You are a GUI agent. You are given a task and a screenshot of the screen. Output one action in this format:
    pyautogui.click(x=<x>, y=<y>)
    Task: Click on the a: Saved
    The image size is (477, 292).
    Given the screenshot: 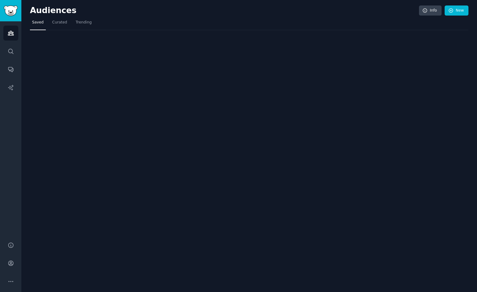 What is the action you would take?
    pyautogui.click(x=38, y=24)
    